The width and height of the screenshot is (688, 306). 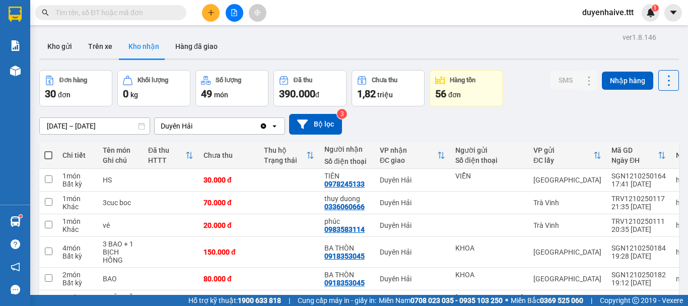 I want to click on button: caret-down, so click(x=673, y=13).